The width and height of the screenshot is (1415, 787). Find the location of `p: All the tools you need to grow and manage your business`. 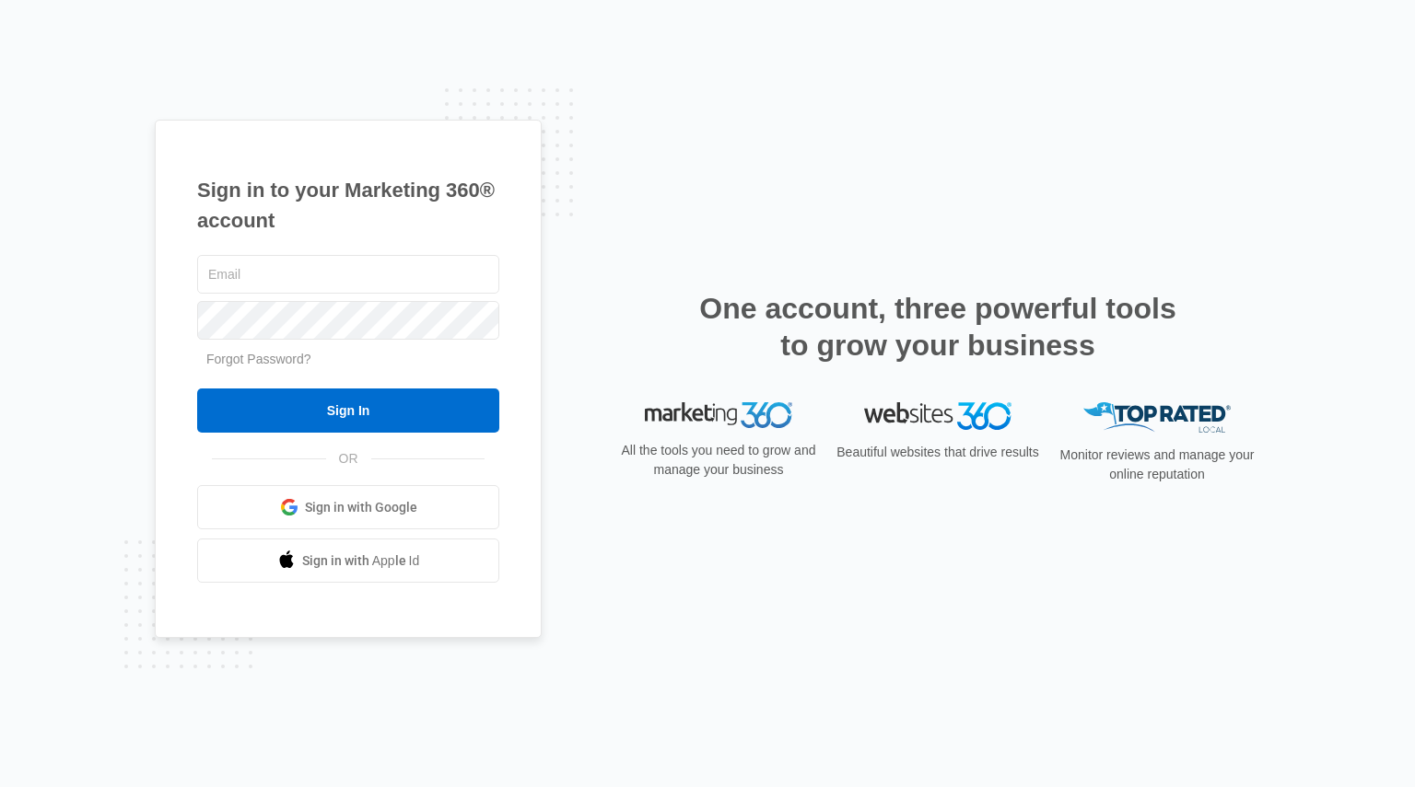

p: All the tools you need to grow and manage your business is located at coordinates (718, 460).